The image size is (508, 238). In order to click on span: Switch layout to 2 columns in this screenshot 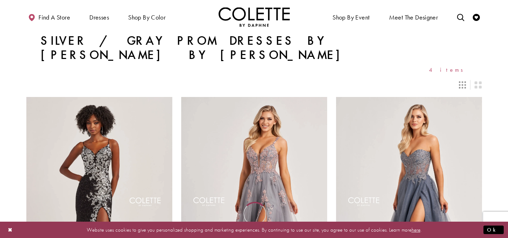, I will do `click(478, 85)`.